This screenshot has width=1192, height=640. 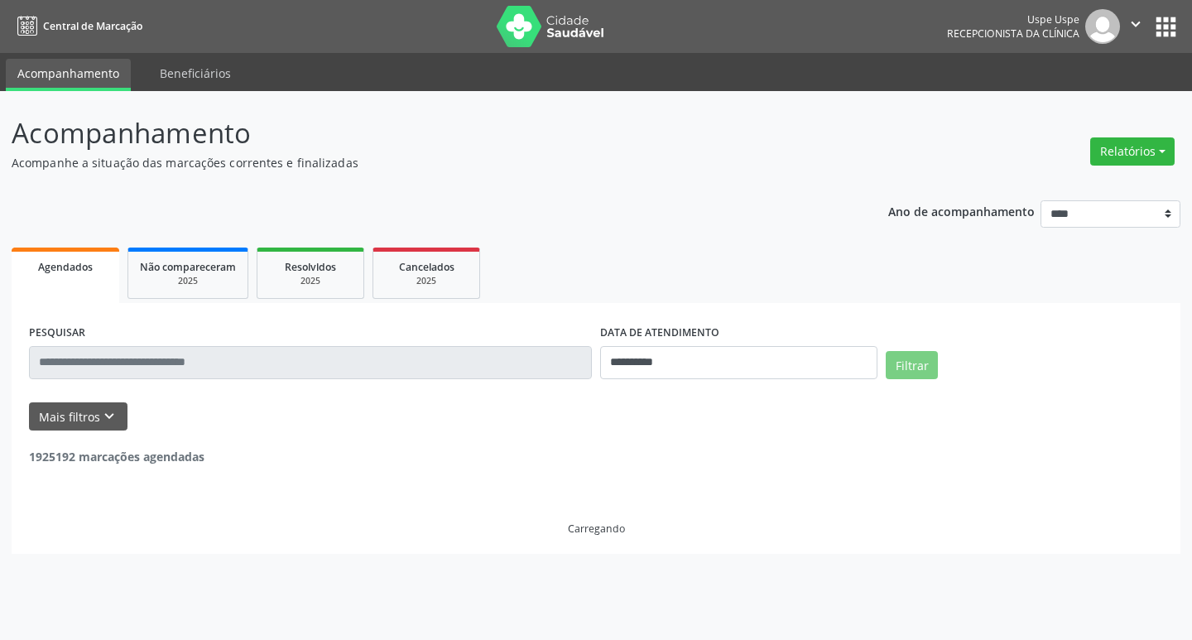 What do you see at coordinates (961, 210) in the screenshot?
I see `p: Ano de acompanhamento` at bounding box center [961, 210].